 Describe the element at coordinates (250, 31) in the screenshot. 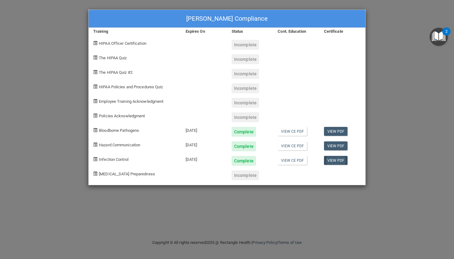

I see `div: Status` at that location.